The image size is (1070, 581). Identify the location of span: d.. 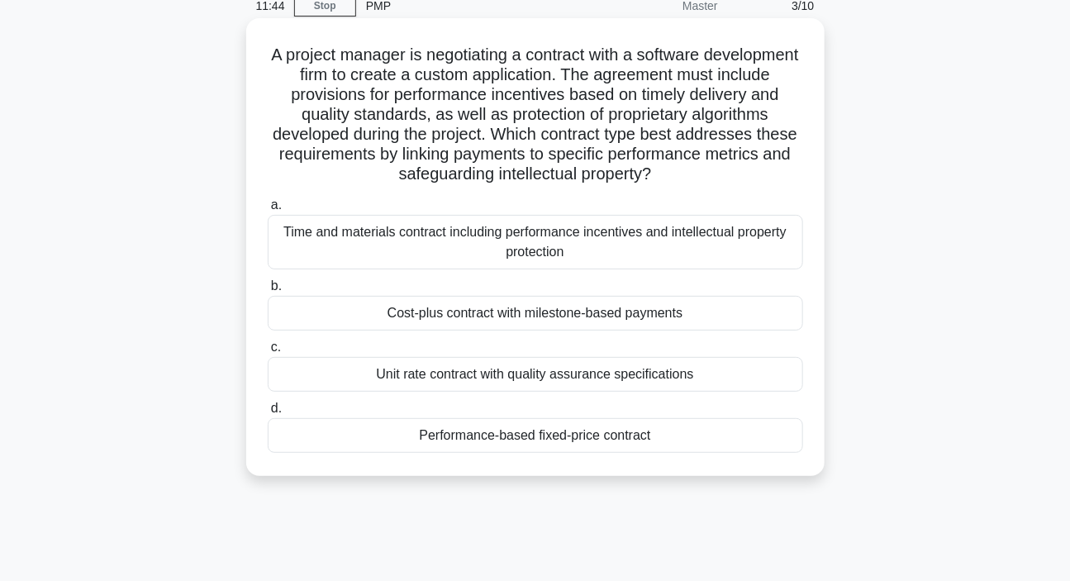
(276, 407).